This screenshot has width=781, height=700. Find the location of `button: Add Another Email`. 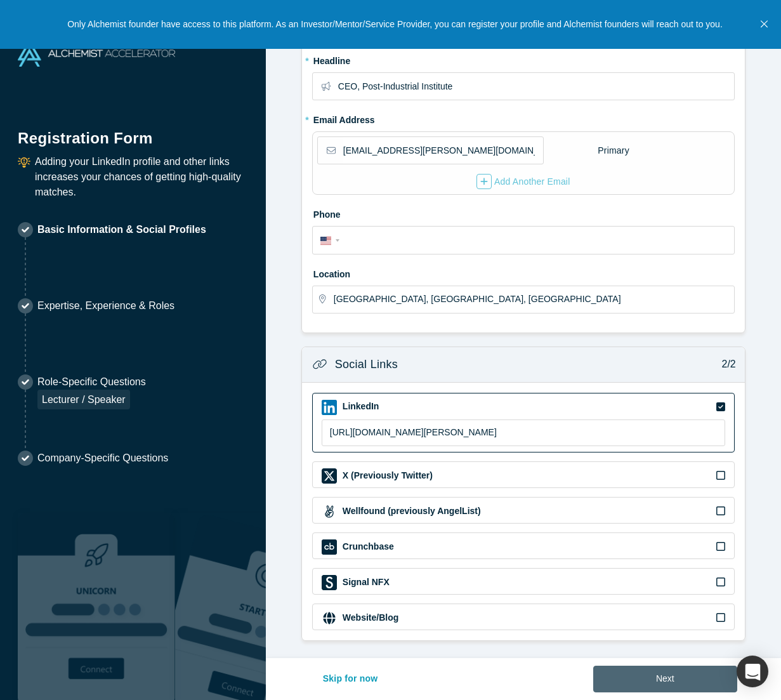

button: Add Another Email is located at coordinates (524, 182).